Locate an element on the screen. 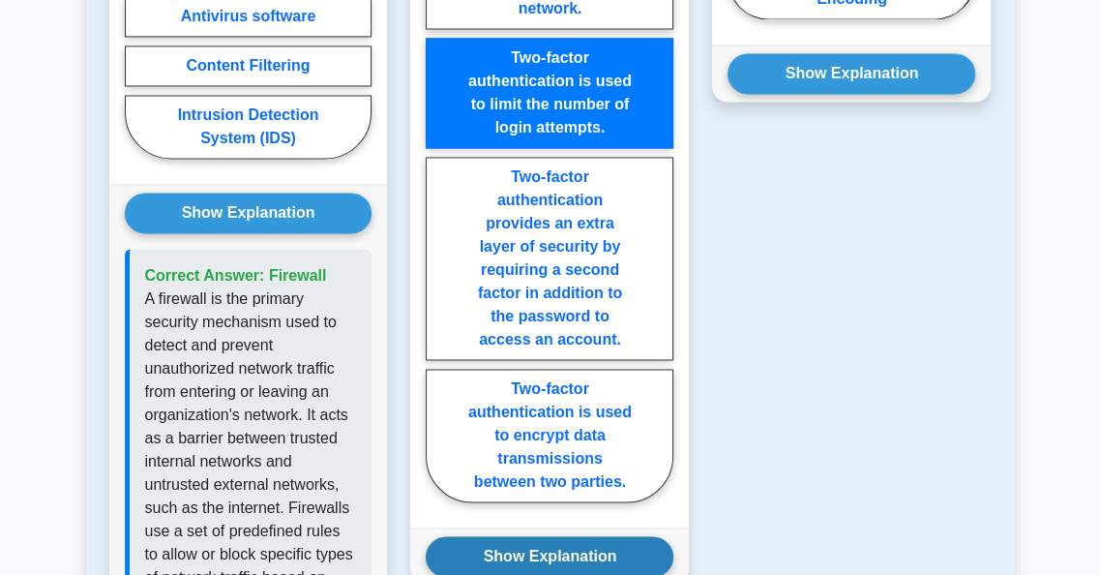 Image resolution: width=1100 pixels, height=575 pixels. label: Two-factor authentication is used to limit the number of login attempts. is located at coordinates (549, 93).